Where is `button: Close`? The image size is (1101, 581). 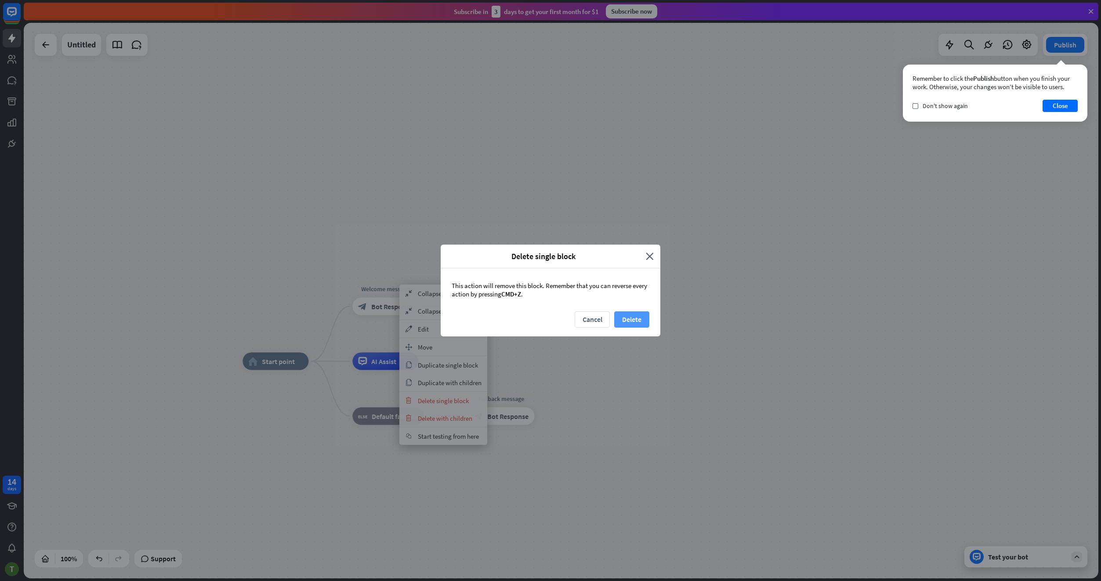
button: Close is located at coordinates (1060, 106).